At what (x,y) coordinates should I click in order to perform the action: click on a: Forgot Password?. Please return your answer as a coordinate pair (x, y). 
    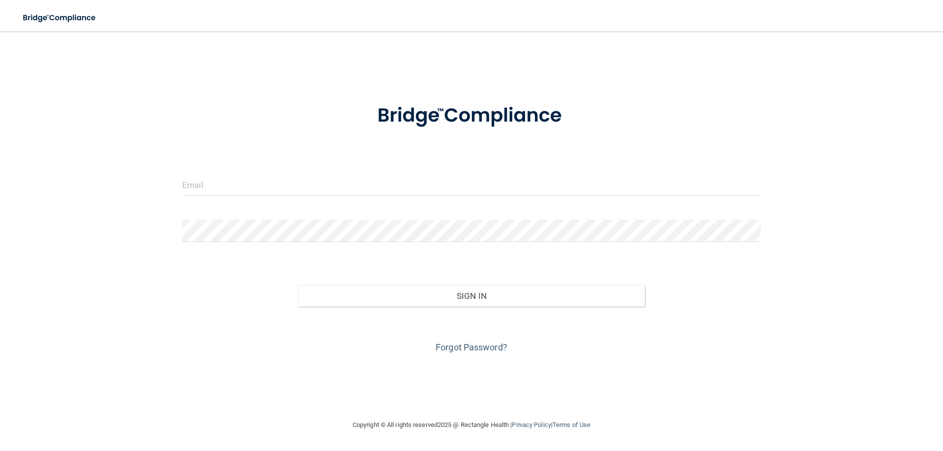
    Looking at the image, I should click on (471, 347).